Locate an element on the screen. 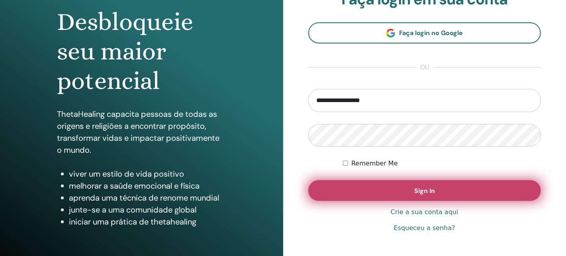  a: Esqueceu a senha? is located at coordinates (424, 228).